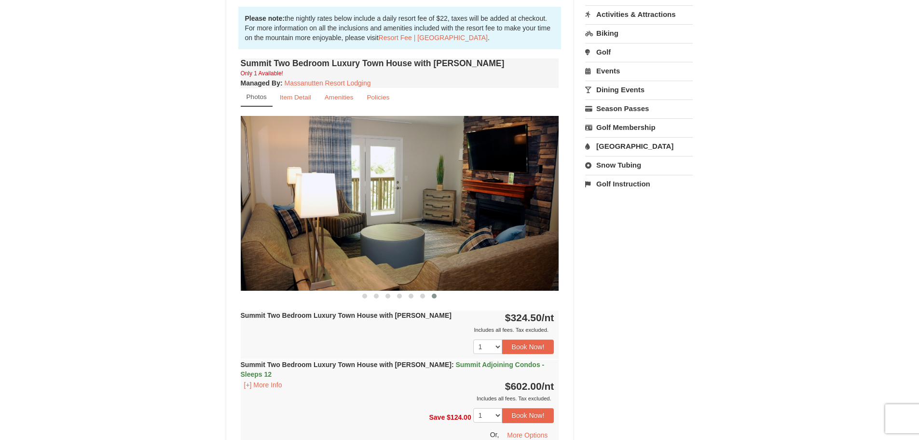  Describe the element at coordinates (257, 97) in the screenshot. I see `a: Photos` at that location.